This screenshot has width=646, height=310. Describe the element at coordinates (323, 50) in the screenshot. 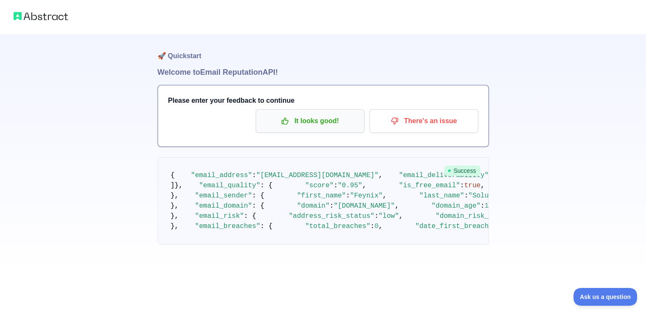

I see `h1: 🚀 Quickstart` at that location.